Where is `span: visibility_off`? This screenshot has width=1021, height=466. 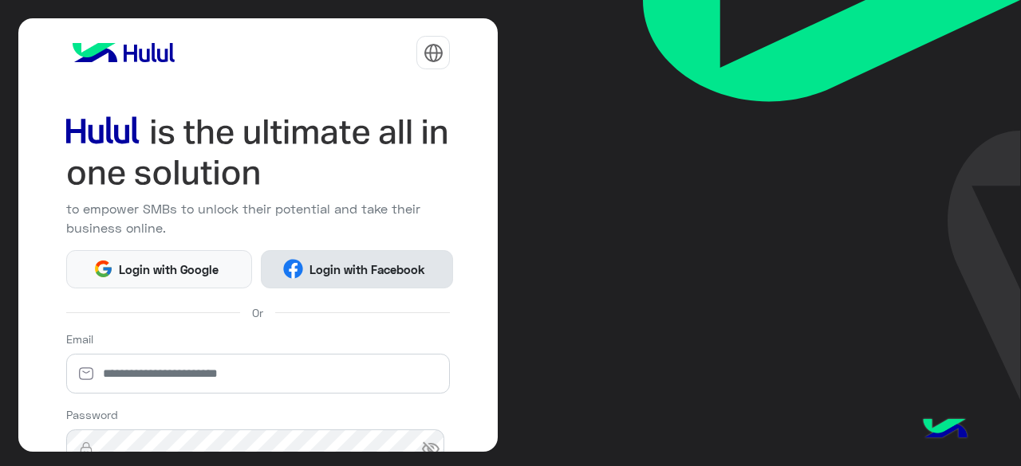 span: visibility_off is located at coordinates (435, 450).